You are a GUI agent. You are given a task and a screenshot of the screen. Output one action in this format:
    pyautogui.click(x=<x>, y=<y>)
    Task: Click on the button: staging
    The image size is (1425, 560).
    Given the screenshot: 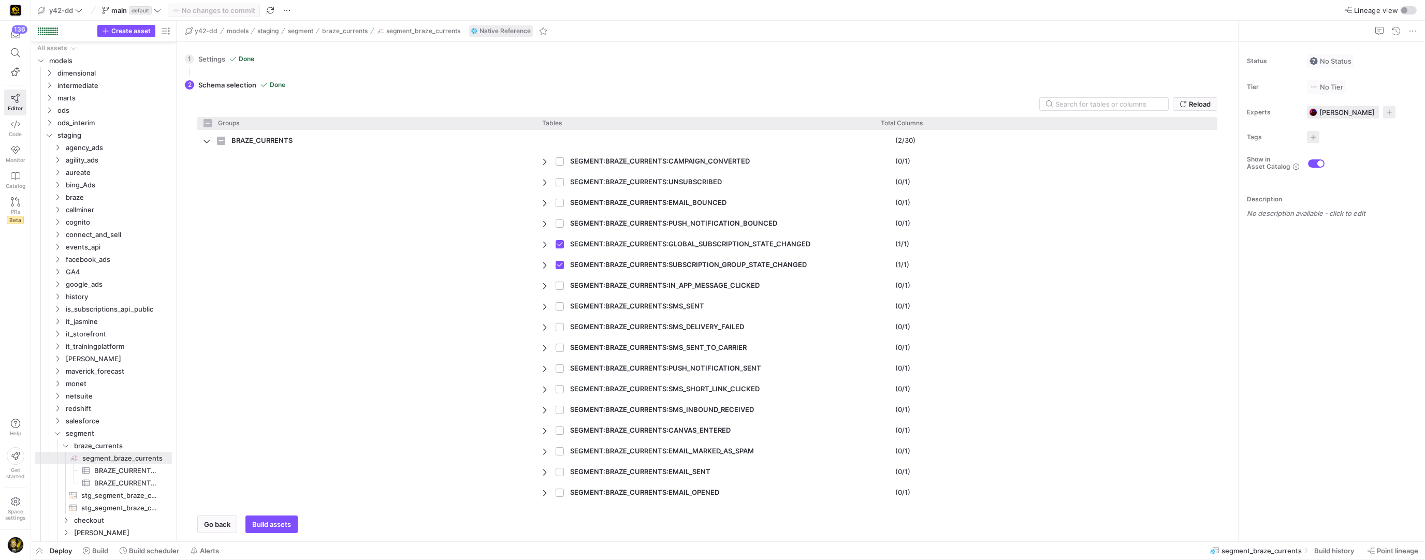 What is the action you would take?
    pyautogui.click(x=268, y=31)
    